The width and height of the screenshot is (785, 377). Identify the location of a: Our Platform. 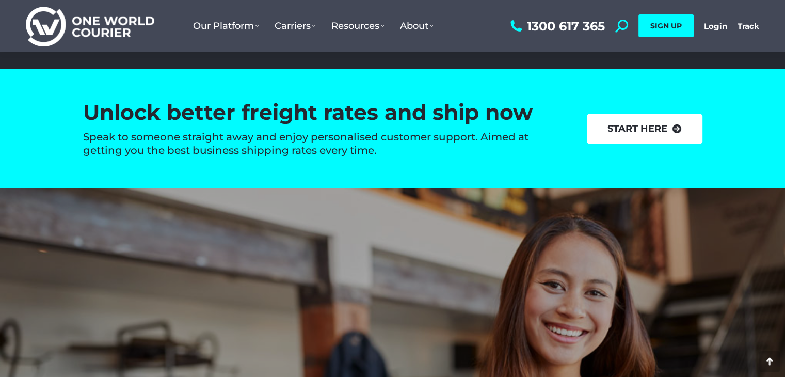
(226, 26).